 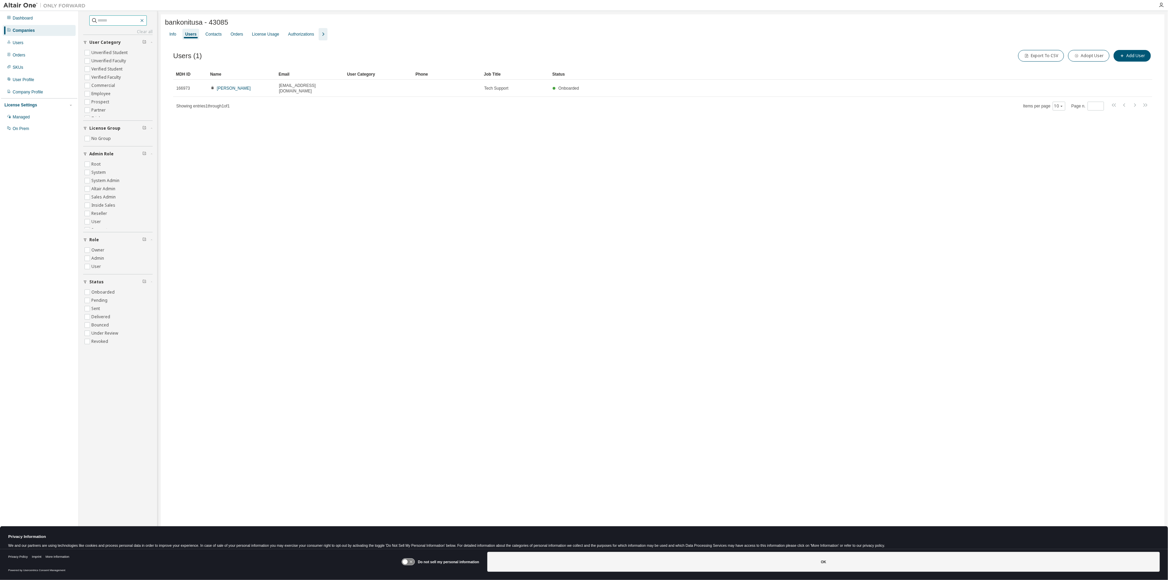 I want to click on label: Trial, so click(x=96, y=118).